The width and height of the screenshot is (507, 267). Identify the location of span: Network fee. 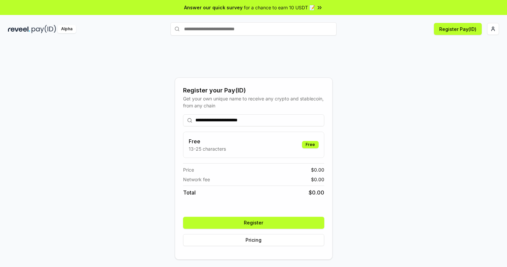
(196, 179).